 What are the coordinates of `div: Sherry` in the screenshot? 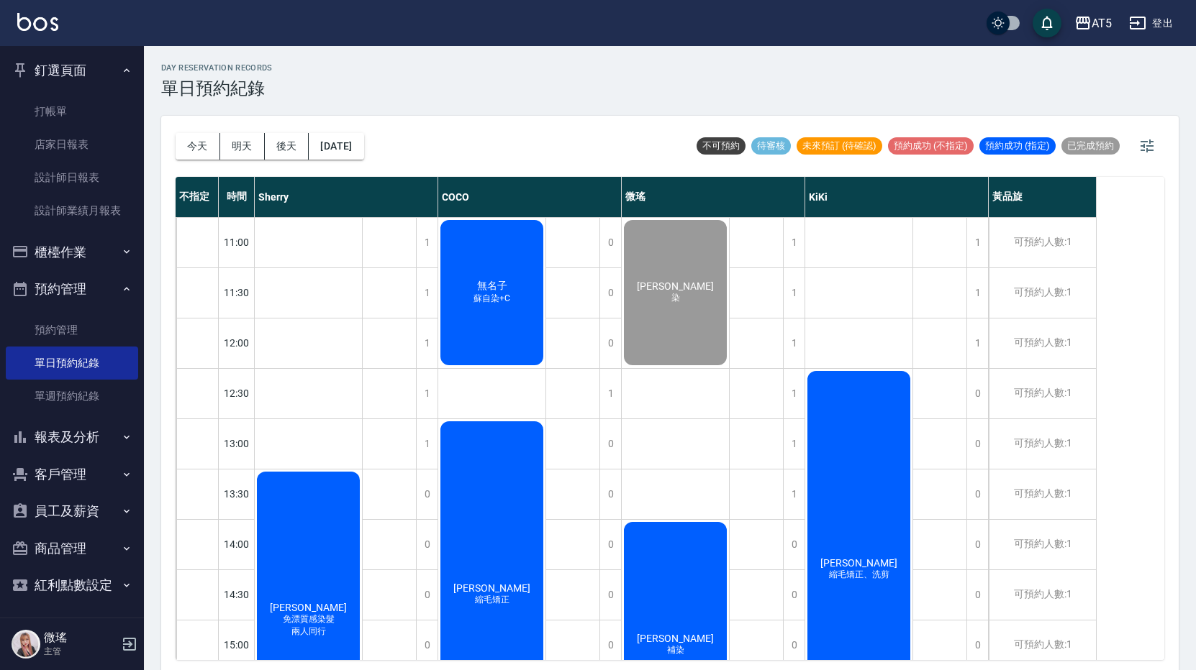 It's located at (346, 197).